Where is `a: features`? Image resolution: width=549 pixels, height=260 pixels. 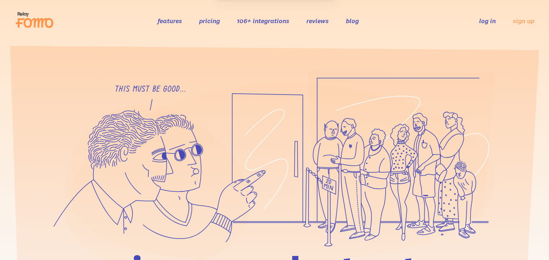
a: features is located at coordinates (170, 21).